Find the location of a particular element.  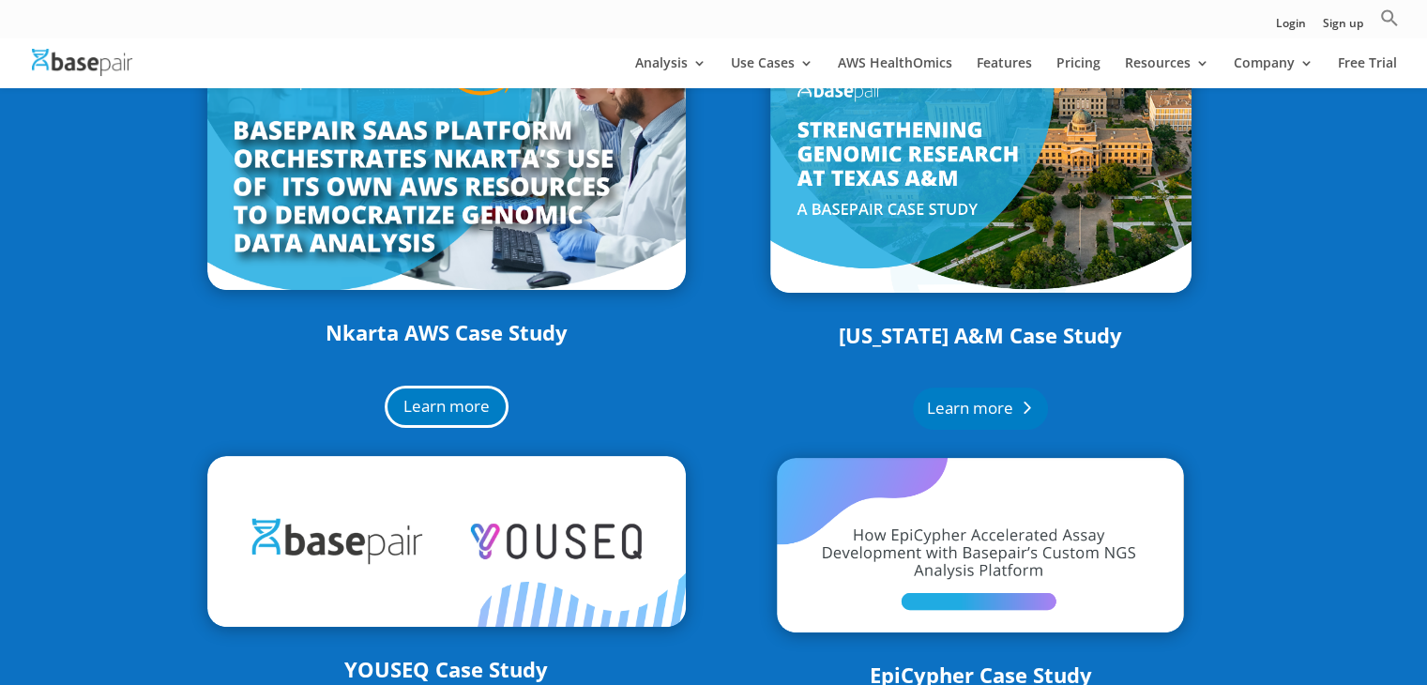

a: Features is located at coordinates (1004, 72).